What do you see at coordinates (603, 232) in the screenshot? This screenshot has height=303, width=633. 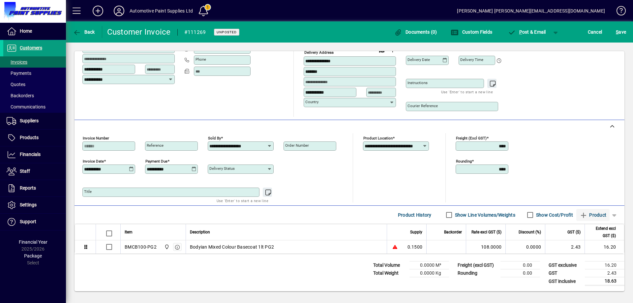 I see `span: Extend excl GST ($)` at bounding box center [603, 232].